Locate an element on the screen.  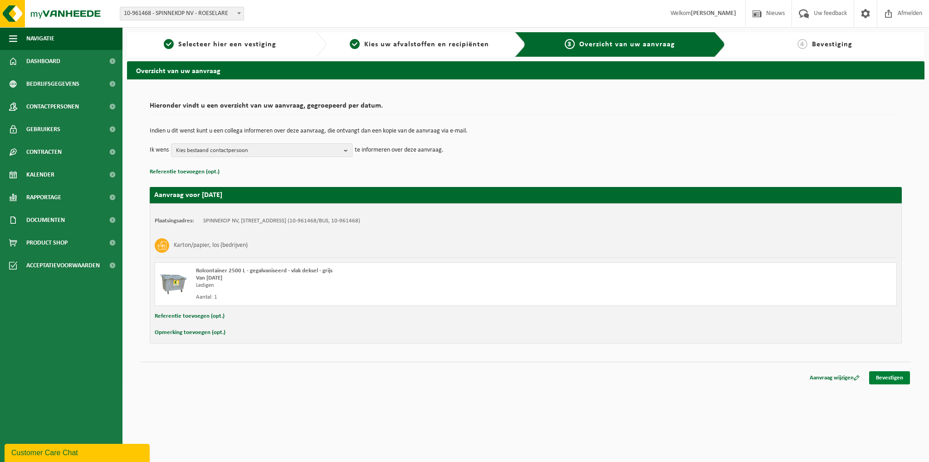
span: Gebruikers is located at coordinates (43, 129).